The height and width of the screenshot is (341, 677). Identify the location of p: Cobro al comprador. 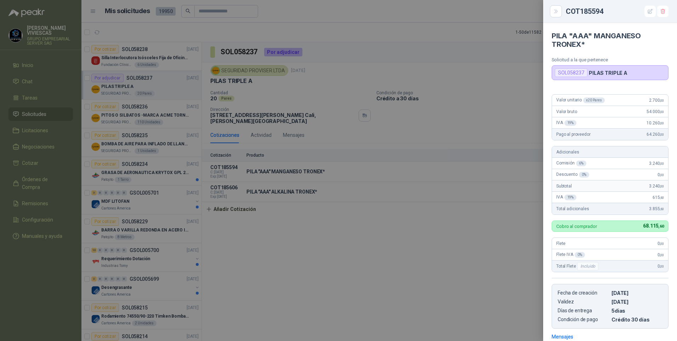
(577, 226).